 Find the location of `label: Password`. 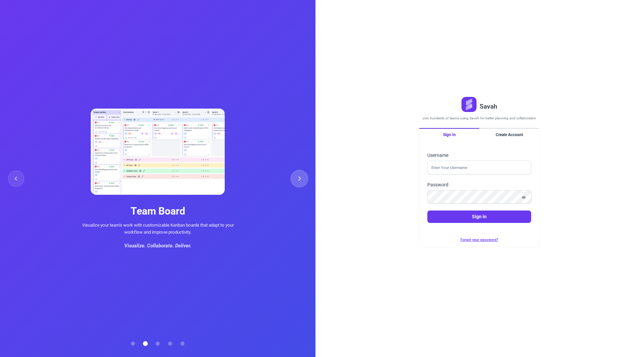

label: Password is located at coordinates (479, 184).